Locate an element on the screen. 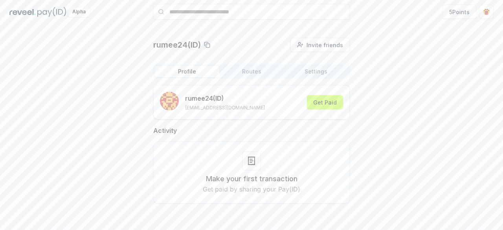  img: pay_id is located at coordinates (52, 12).